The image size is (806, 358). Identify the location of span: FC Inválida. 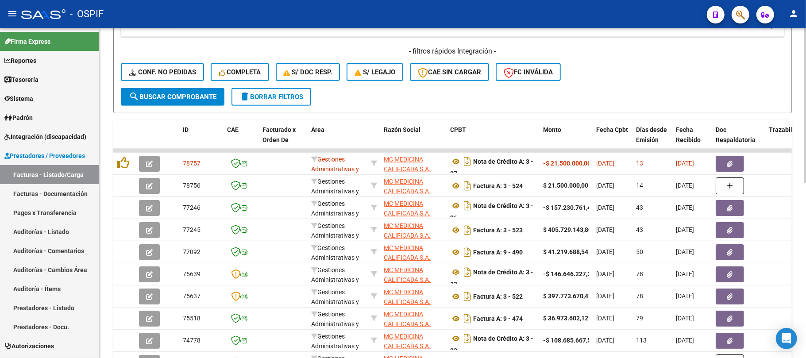
(528, 72).